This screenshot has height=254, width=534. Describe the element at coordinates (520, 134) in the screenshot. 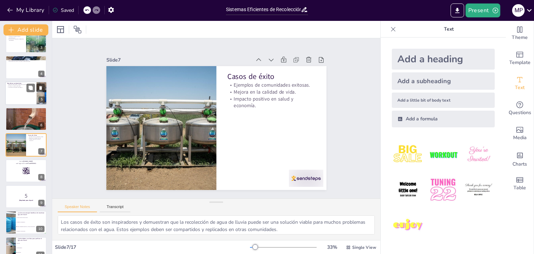

I see `div: Add images, graphics, shapes or video` at that location.